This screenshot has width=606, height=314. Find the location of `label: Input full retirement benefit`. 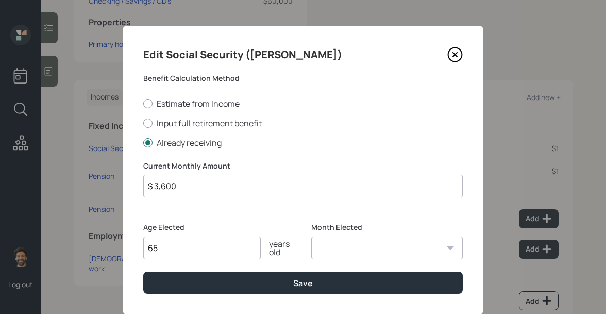

label: Input full retirement benefit is located at coordinates (303, 123).